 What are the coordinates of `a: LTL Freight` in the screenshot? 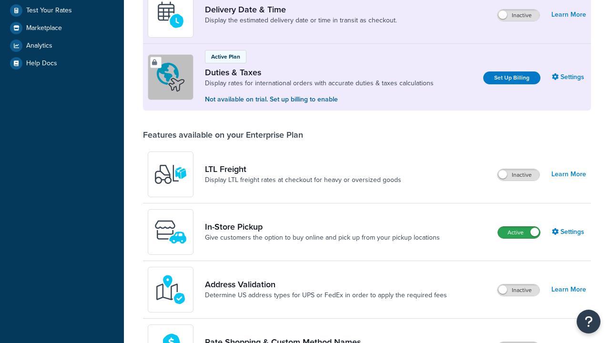 It's located at (303, 169).